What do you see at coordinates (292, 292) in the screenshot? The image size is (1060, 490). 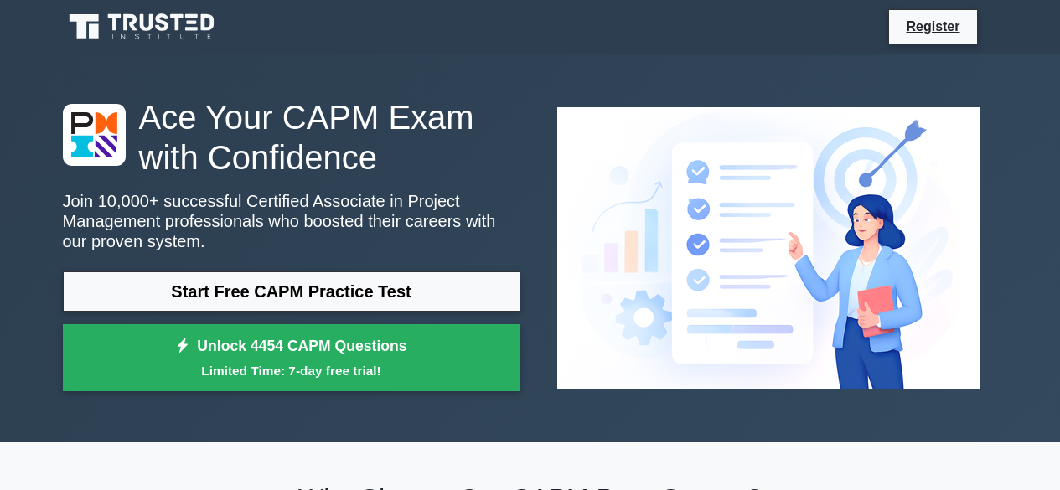 I see `a: Start Free CAPM Practice Test` at bounding box center [292, 292].